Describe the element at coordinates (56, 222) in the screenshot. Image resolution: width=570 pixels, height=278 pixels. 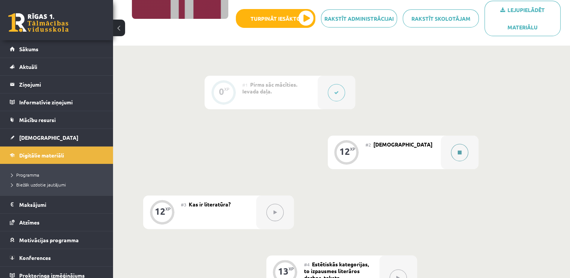
I see `a: Atzīmes` at that location.